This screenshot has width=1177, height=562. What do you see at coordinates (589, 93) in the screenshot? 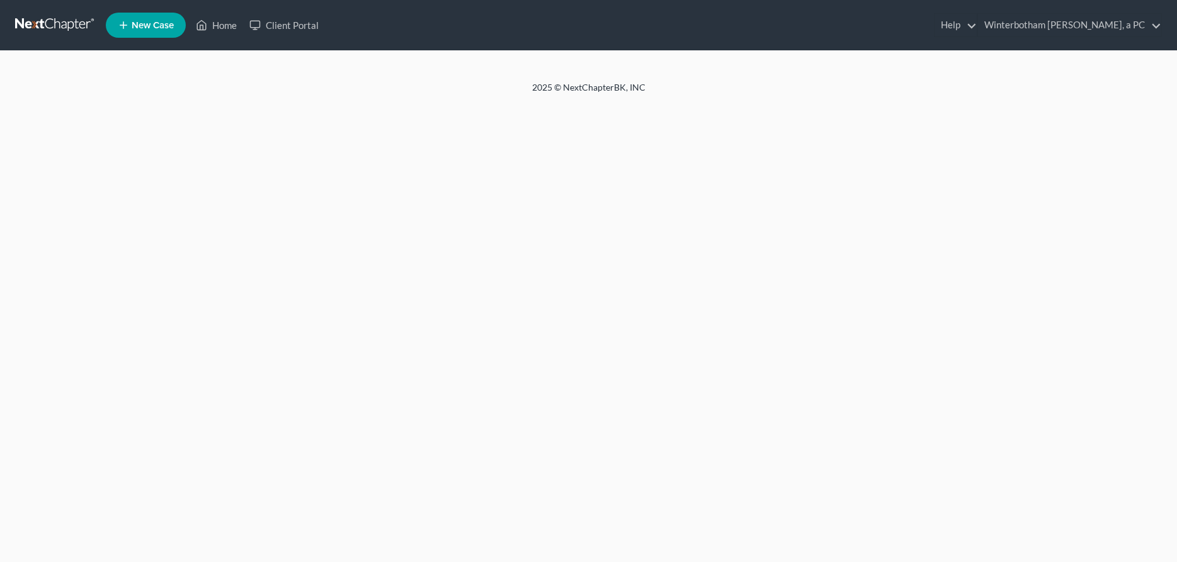
I see `div: 2025 © NextChapterBK, INC` at bounding box center [589, 93].